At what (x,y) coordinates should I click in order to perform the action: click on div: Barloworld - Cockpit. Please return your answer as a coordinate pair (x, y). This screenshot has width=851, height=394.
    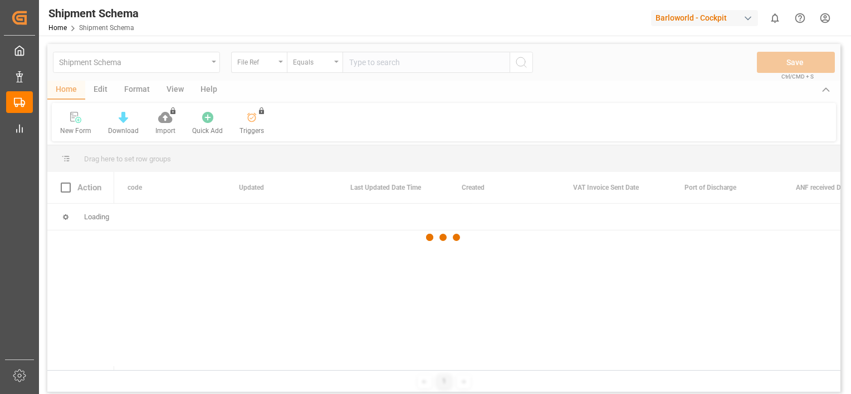
    Looking at the image, I should click on (705, 18).